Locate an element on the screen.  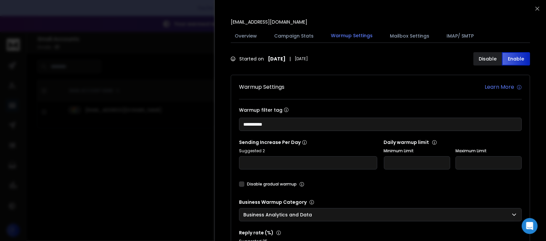
div: Started on is located at coordinates (269, 59).